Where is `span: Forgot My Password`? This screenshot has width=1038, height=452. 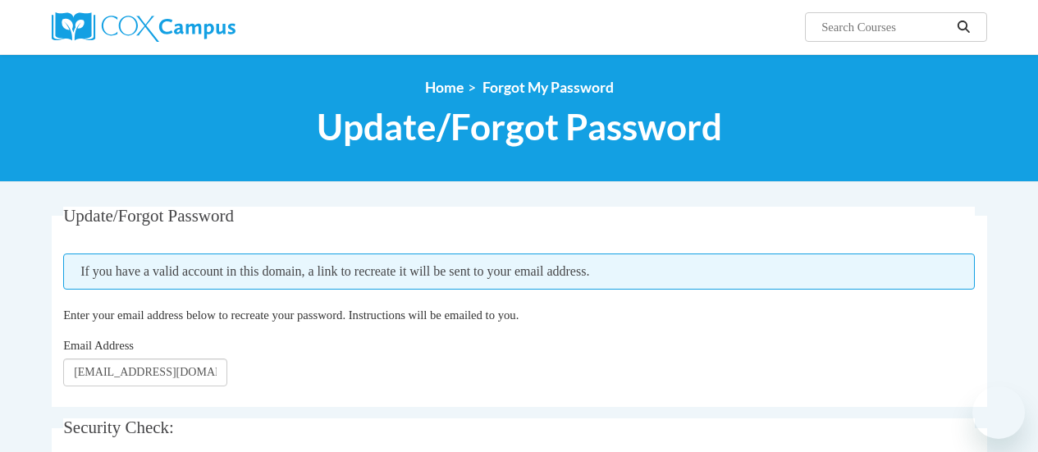 span: Forgot My Password is located at coordinates (548, 87).